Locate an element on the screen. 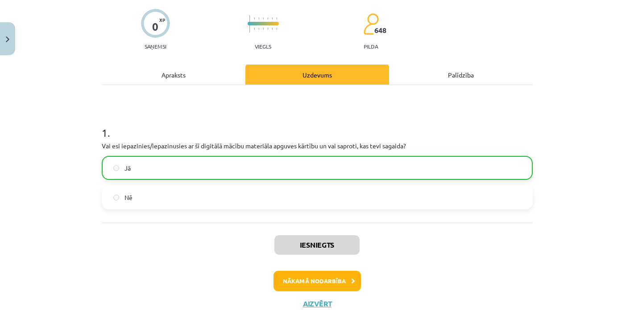 The image size is (634, 314). p: pilda is located at coordinates (371, 46).